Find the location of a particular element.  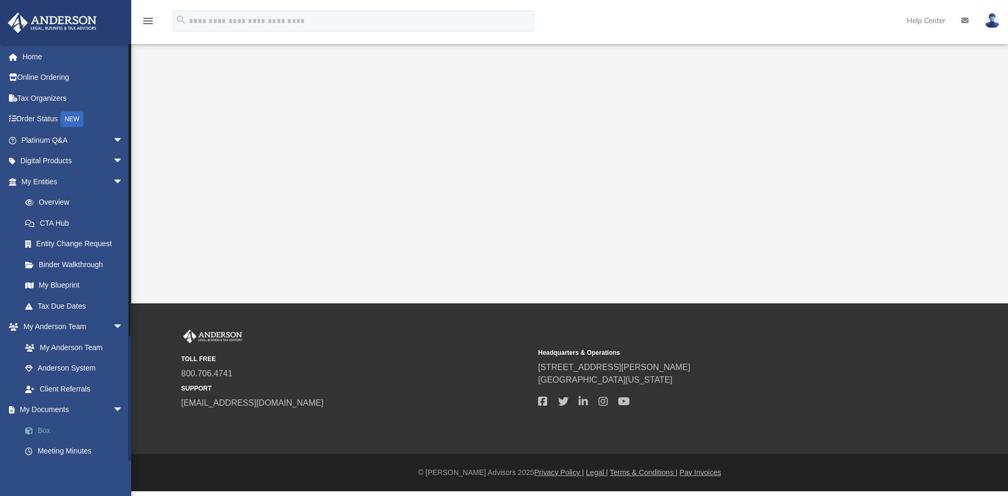

a: Tax Due Dates is located at coordinates (77, 306).